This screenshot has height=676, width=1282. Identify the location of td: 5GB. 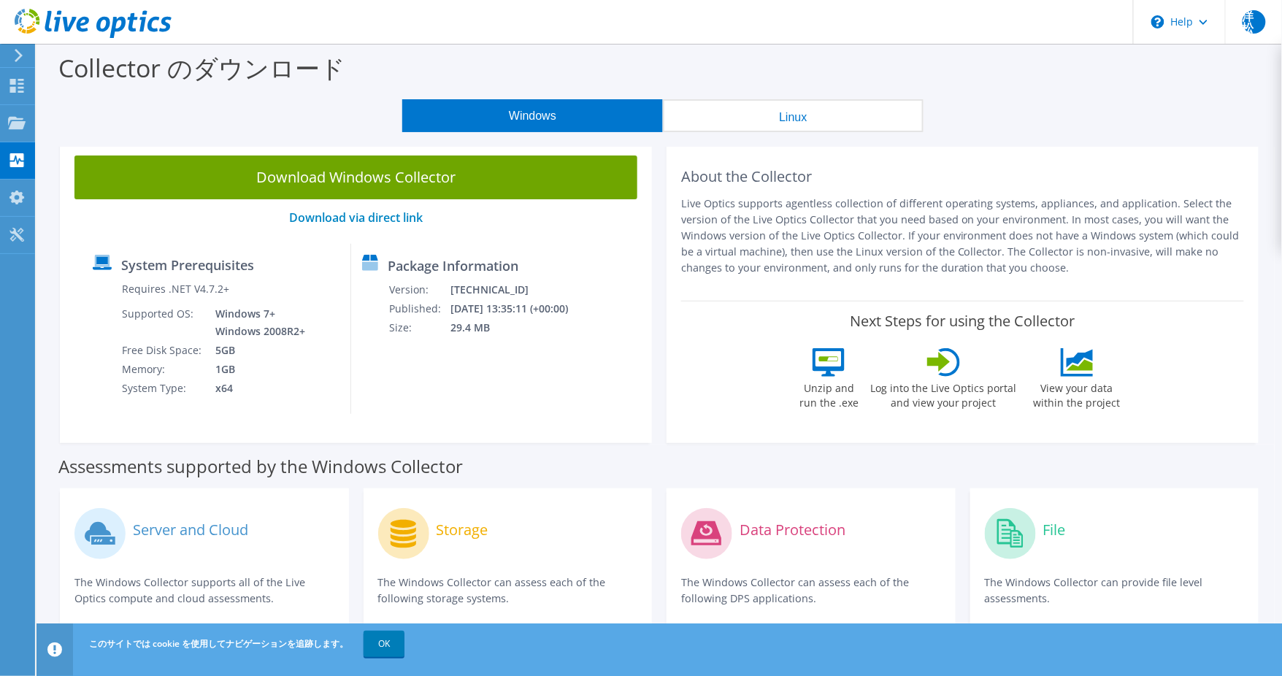
(256, 351).